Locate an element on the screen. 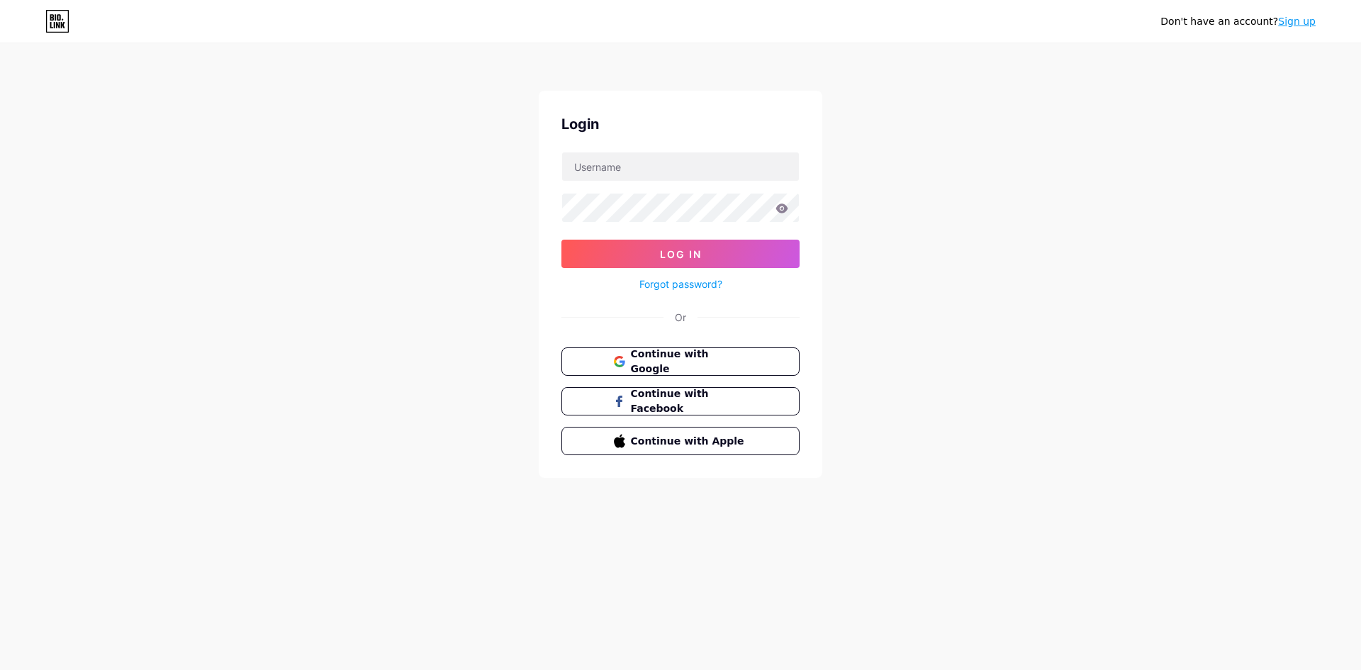 The width and height of the screenshot is (1361, 670). a: Continue with Apple is located at coordinates (681, 441).